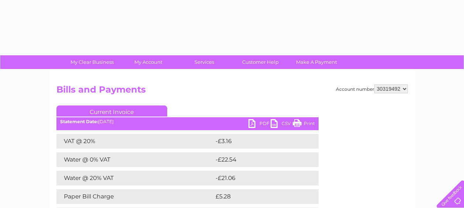 Image resolution: width=464 pixels, height=208 pixels. What do you see at coordinates (260, 62) in the screenshot?
I see `a: Customer Help` at bounding box center [260, 62].